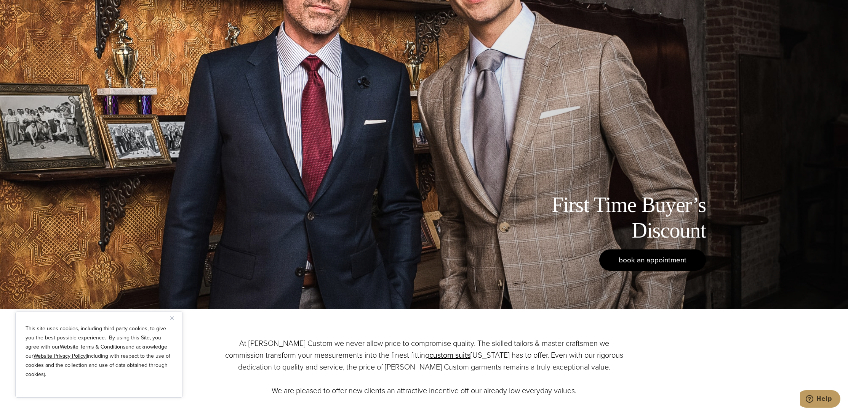 This screenshot has height=413, width=848. What do you see at coordinates (59, 355) in the screenshot?
I see `u: Website Privacy Policy` at bounding box center [59, 355].